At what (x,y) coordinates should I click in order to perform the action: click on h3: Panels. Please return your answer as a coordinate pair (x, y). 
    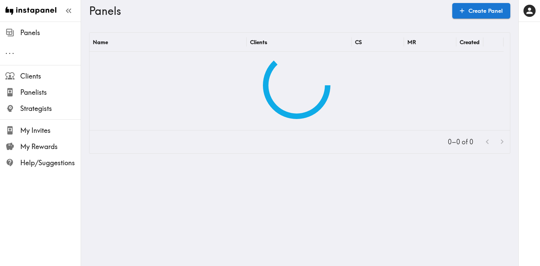
    Looking at the image, I should click on (268, 11).